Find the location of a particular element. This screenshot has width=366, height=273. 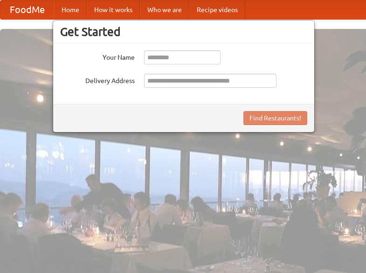

label: Delivery Address is located at coordinates (98, 79).